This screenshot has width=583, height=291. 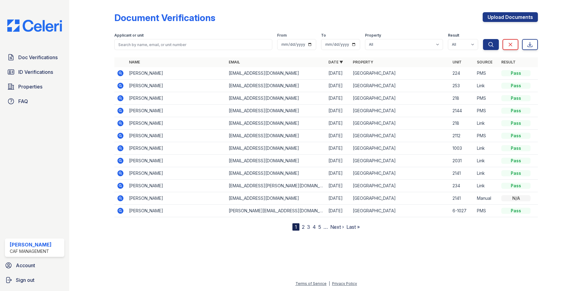 I want to click on div: N/A, so click(x=516, y=198).